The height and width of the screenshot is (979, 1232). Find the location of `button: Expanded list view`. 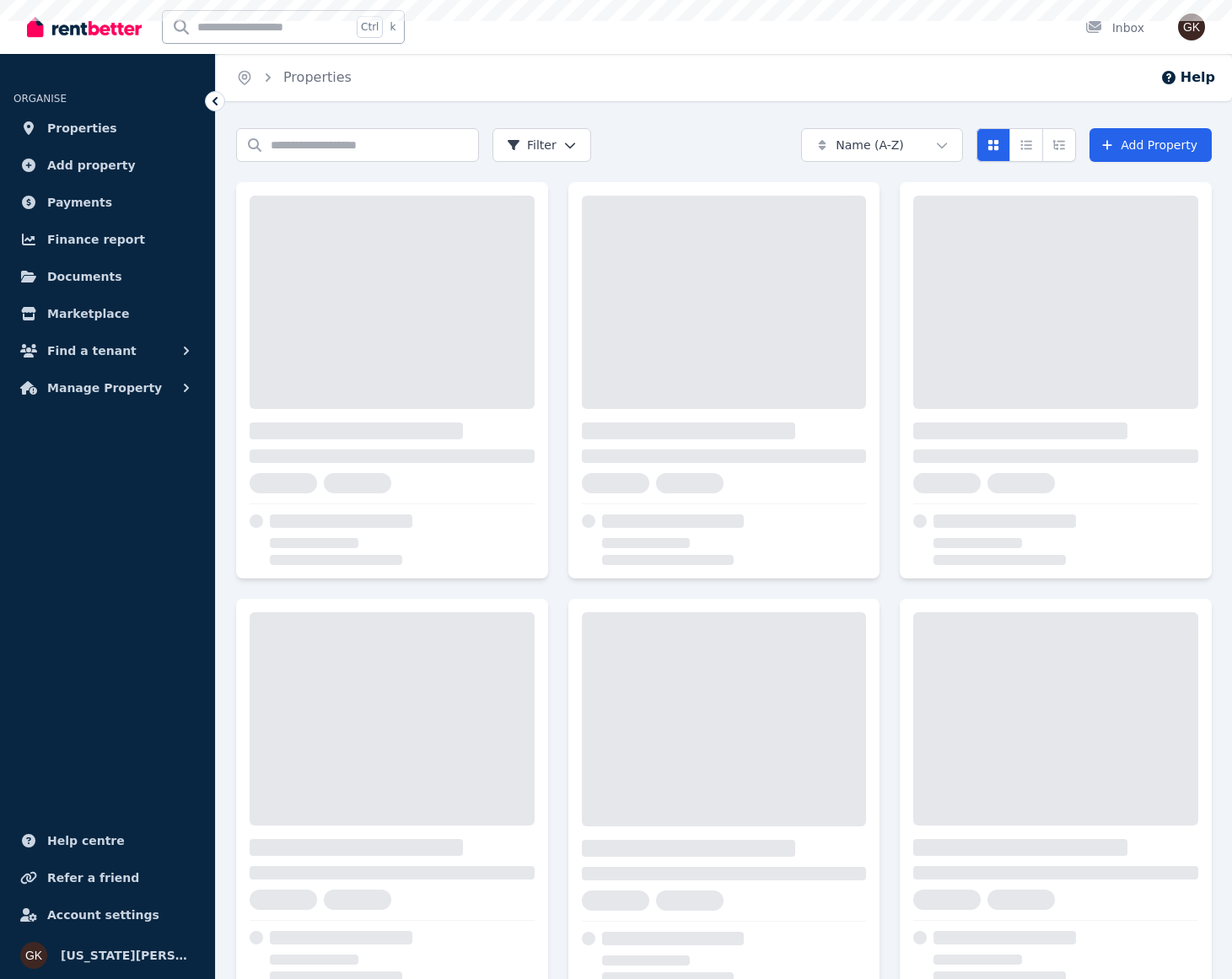

button: Expanded list view is located at coordinates (1059, 145).